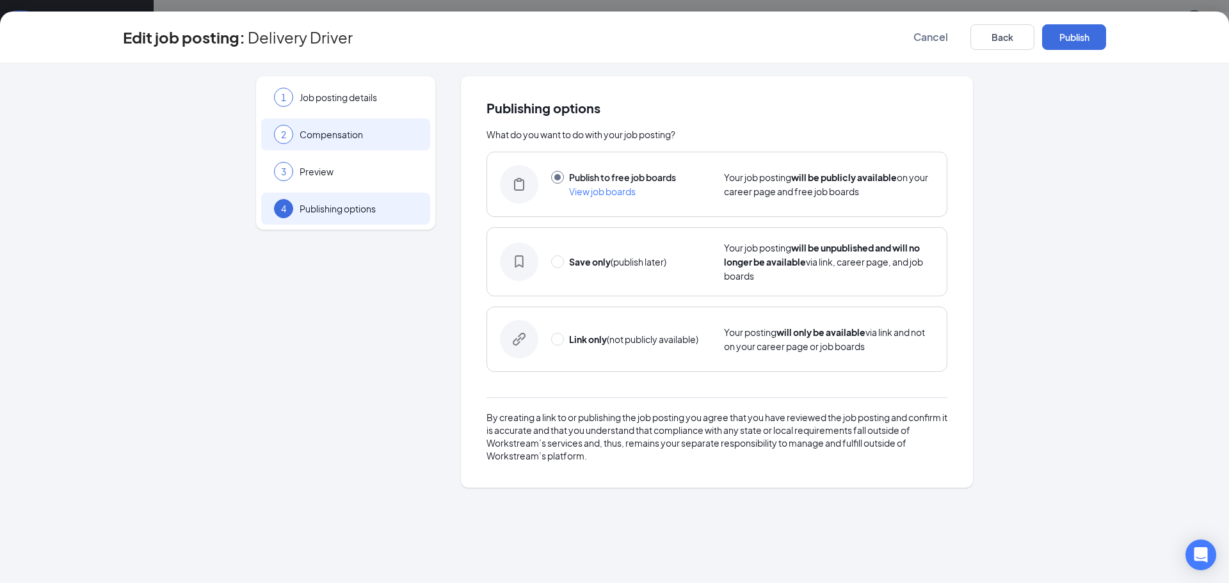 The height and width of the screenshot is (583, 1229). Describe the element at coordinates (622, 177) in the screenshot. I see `span: Publish to free job boards` at that location.